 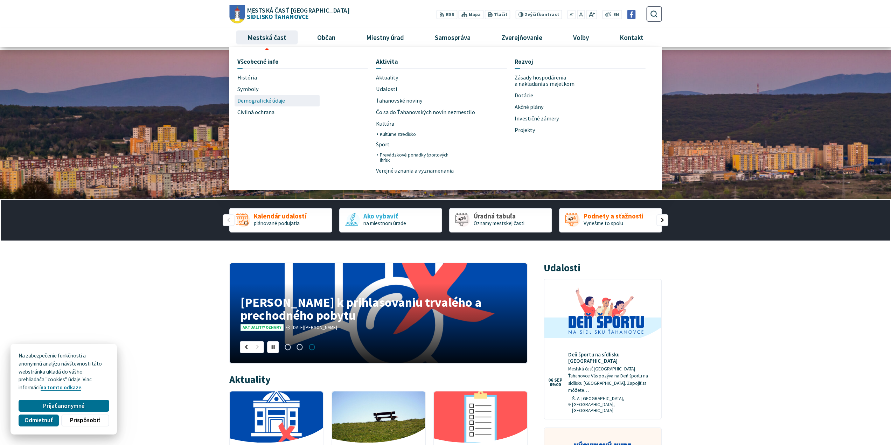 What do you see at coordinates (441, 89) in the screenshot?
I see `a: Udalosti` at bounding box center [441, 89].